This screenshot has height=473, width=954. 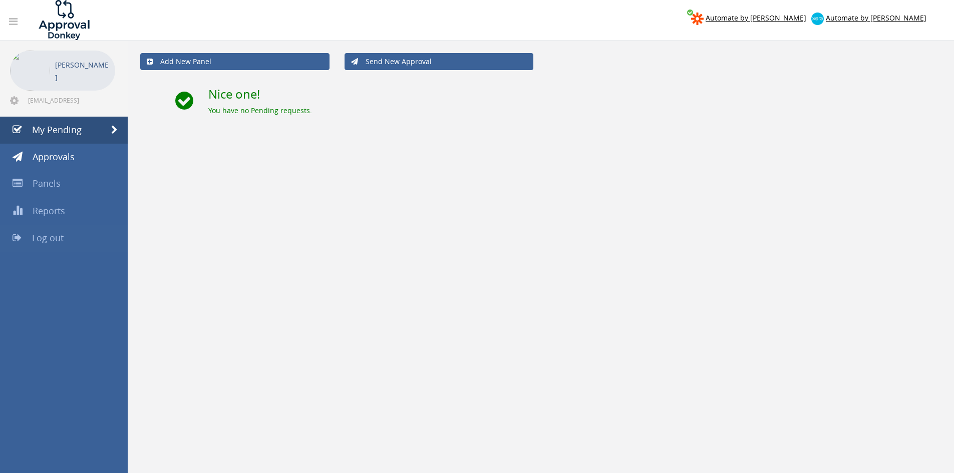 I want to click on span: Log out, so click(x=48, y=238).